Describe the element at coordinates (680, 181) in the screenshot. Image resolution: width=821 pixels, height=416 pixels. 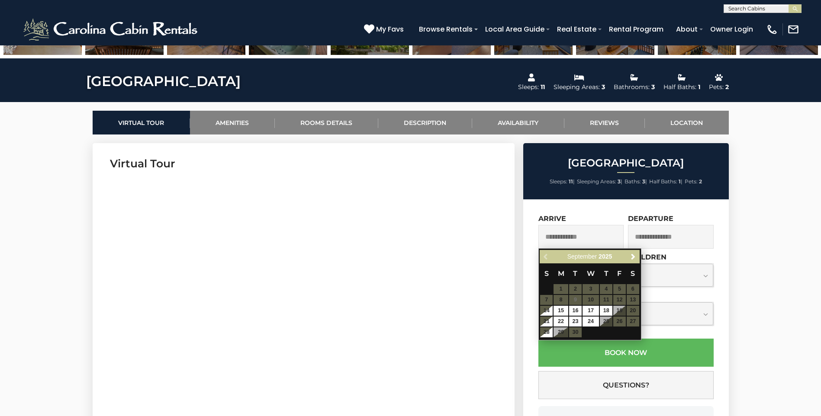
I see `strong: 1` at that location.